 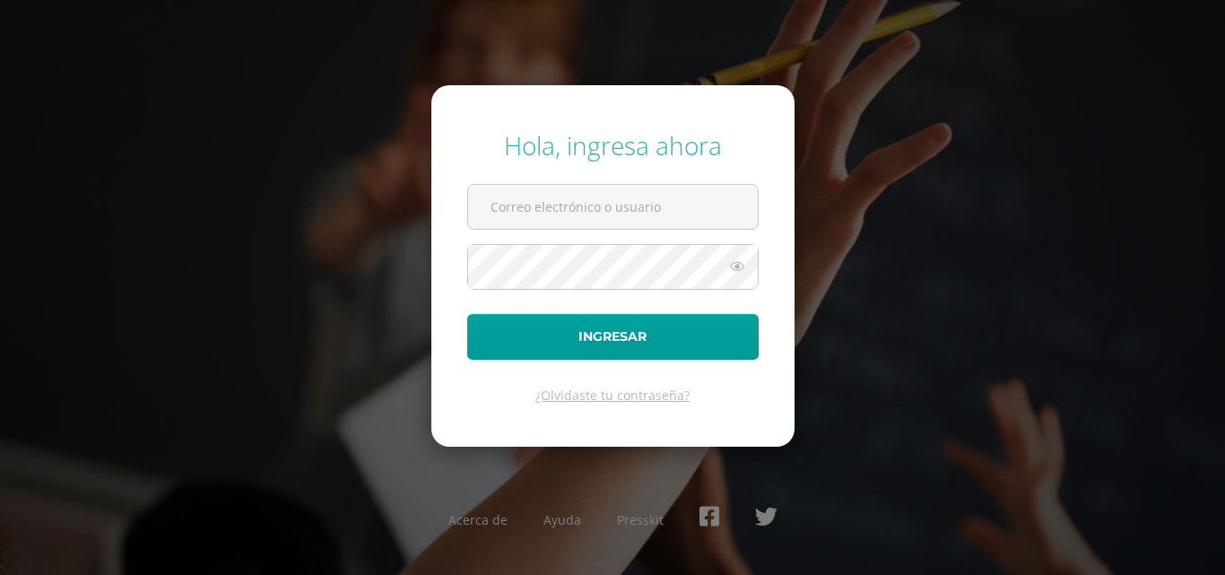 What do you see at coordinates (563, 519) in the screenshot?
I see `a: Ayuda` at bounding box center [563, 519].